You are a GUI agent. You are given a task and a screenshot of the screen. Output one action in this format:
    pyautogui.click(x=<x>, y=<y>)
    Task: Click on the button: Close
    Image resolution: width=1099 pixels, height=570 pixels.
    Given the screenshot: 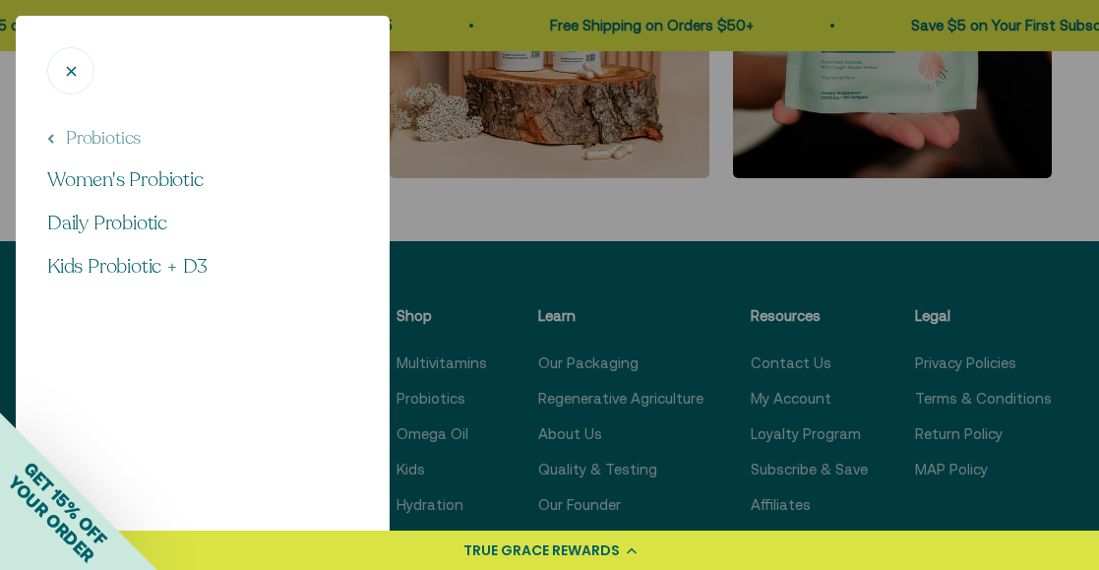 What is the action you would take?
    pyautogui.click(x=71, y=71)
    